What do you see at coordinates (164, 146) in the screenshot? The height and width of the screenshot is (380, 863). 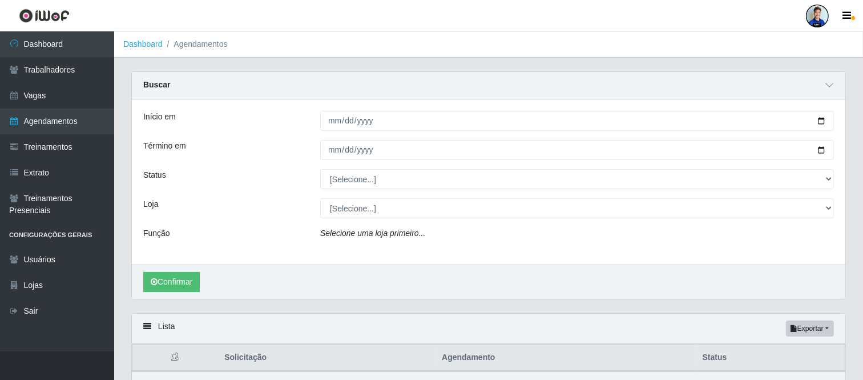 I see `label: Término em` at bounding box center [164, 146].